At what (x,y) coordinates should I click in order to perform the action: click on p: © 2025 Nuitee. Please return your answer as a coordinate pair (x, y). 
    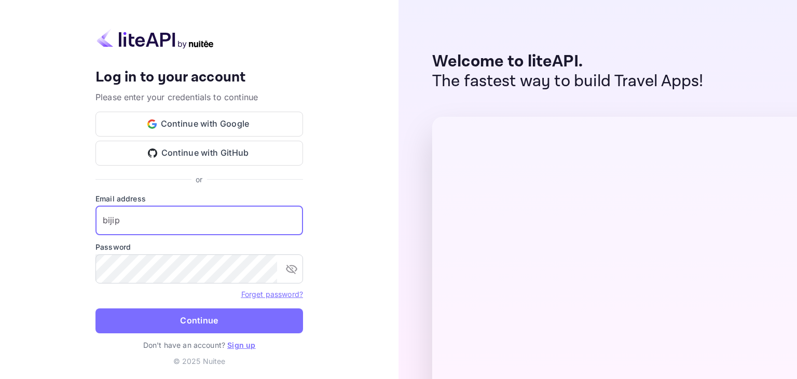
    Looking at the image, I should click on (199, 361).